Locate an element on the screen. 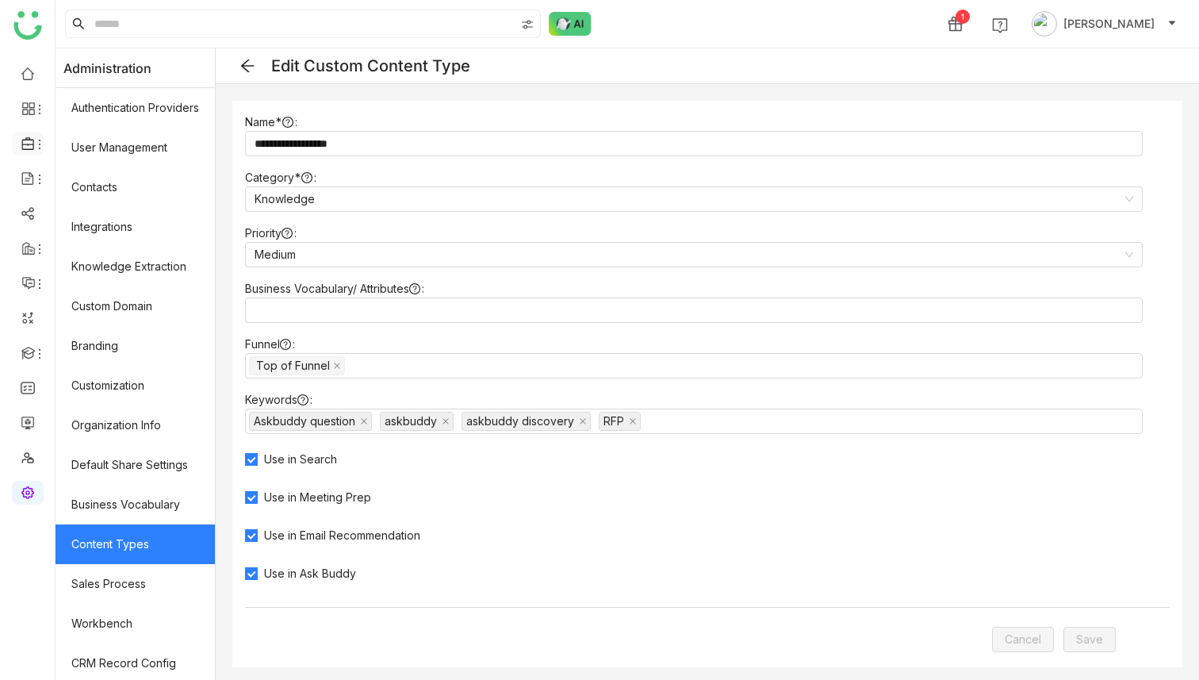 The width and height of the screenshot is (1199, 680). div: askbuddy is located at coordinates (416, 421).